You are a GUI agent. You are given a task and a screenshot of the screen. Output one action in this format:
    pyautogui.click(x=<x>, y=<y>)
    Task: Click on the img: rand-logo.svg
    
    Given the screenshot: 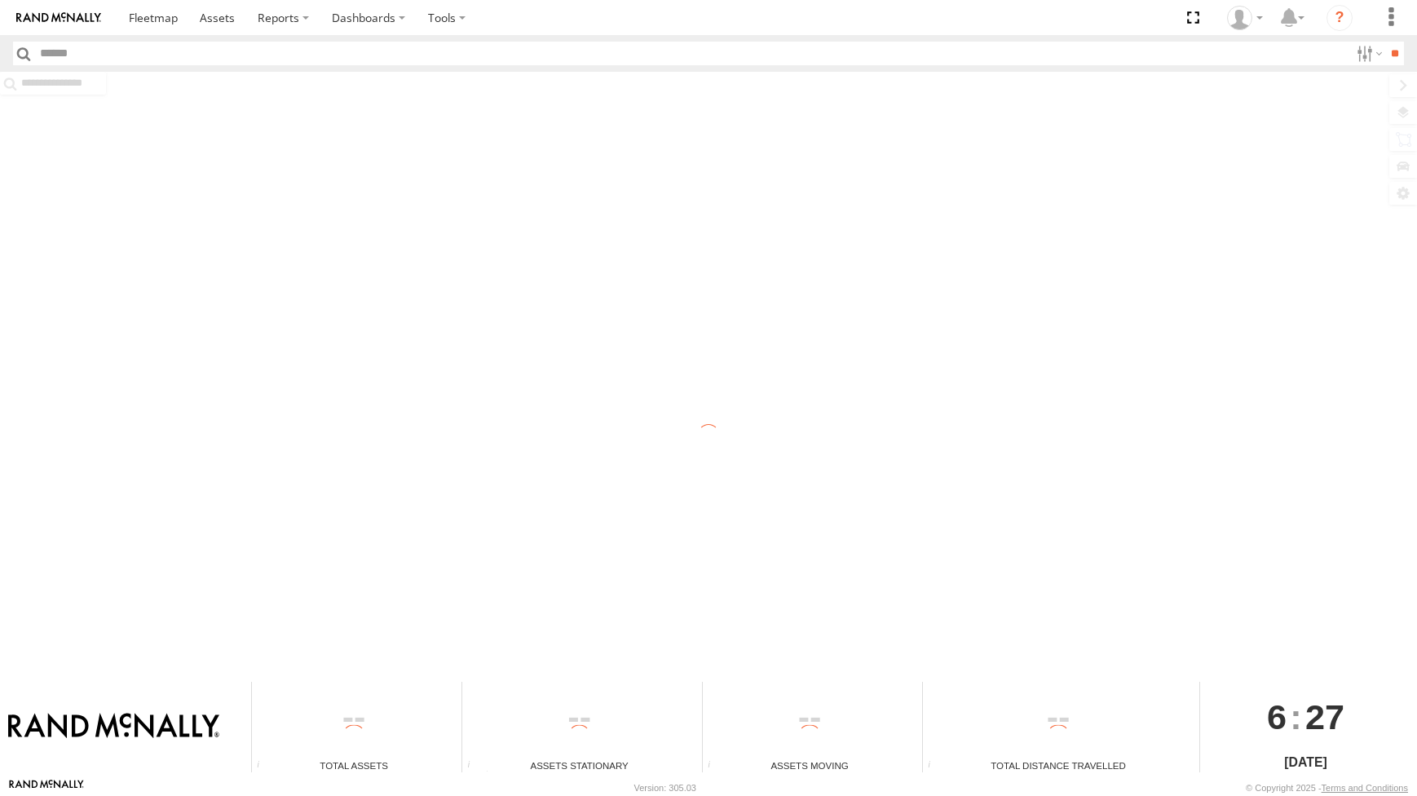 What is the action you would take?
    pyautogui.click(x=59, y=18)
    